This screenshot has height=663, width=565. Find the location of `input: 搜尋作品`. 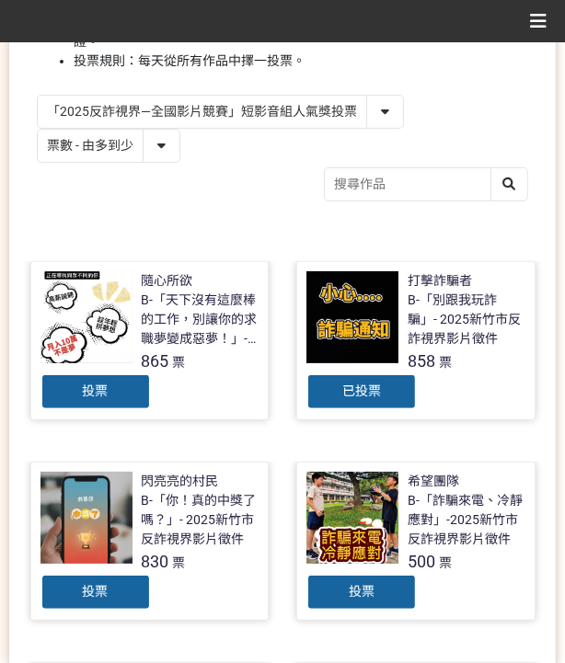

input: 搜尋作品 is located at coordinates (426, 184).